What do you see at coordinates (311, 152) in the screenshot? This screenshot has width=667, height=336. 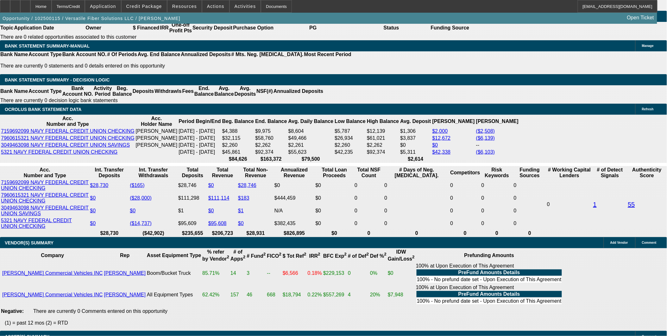 I see `td: $55,623` at bounding box center [311, 152].